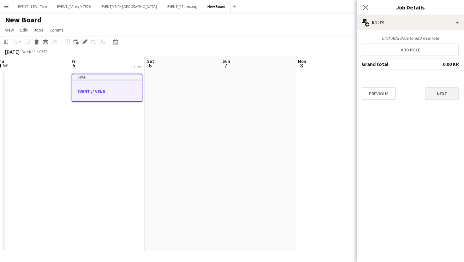  What do you see at coordinates (379, 94) in the screenshot?
I see `button: Previous` at bounding box center [379, 94].